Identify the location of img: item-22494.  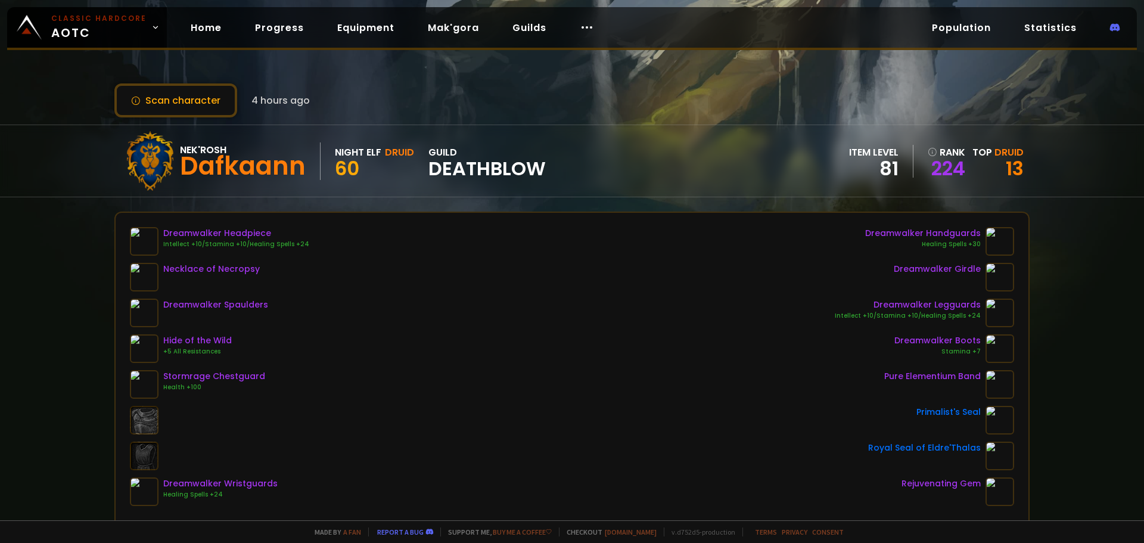
(1000, 277).